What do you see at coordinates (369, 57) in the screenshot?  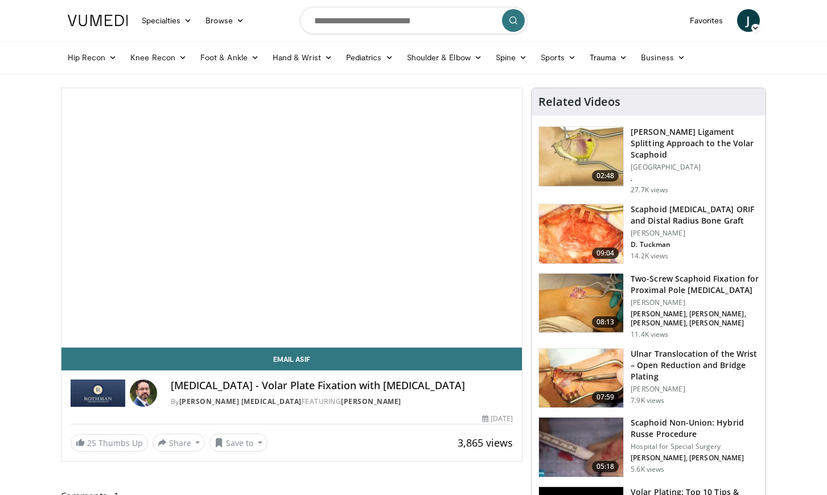 I see `a: Pediatrics` at bounding box center [369, 57].